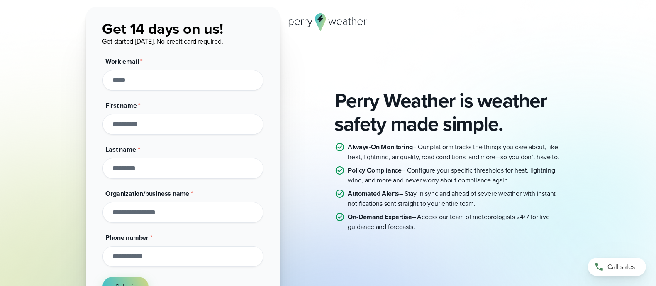 The image size is (656, 286). What do you see at coordinates (459, 198) in the screenshot?
I see `p: – Stay in sync and ahead of severe weather with instant notifications sent straight to your entir...` at bounding box center [459, 198].